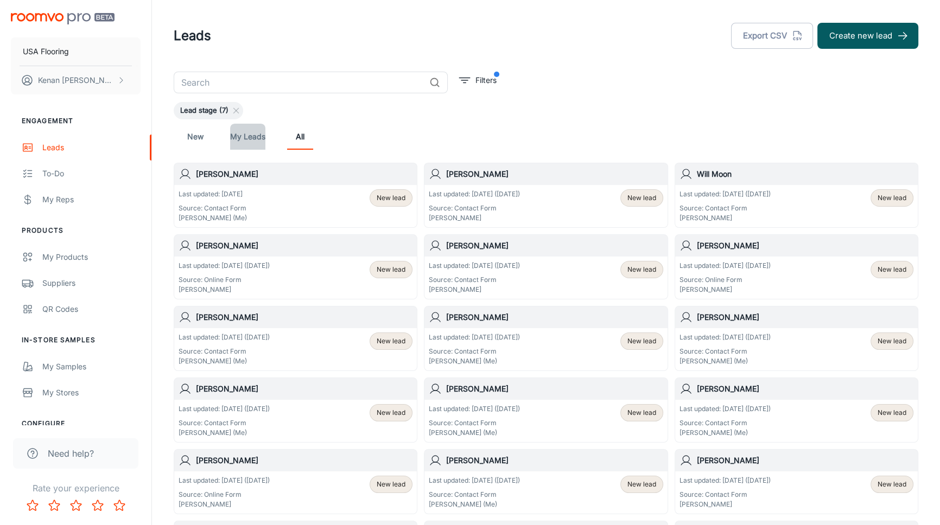  What do you see at coordinates (195, 137) in the screenshot?
I see `a: New` at bounding box center [195, 137].